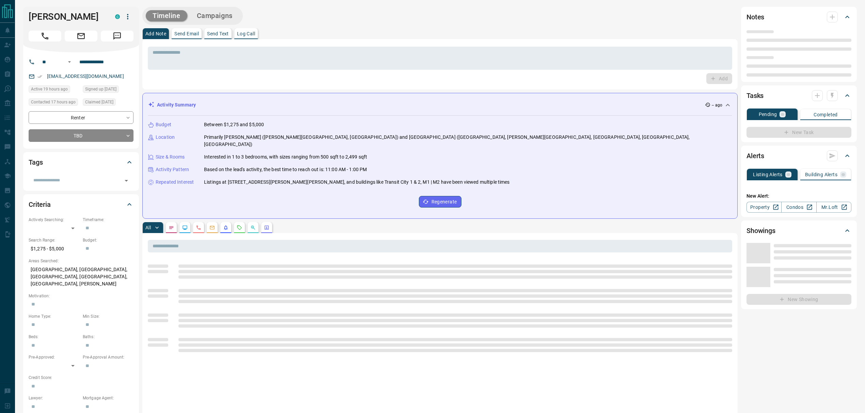 The width and height of the screenshot is (865, 413). I want to click on svg: Calls, so click(199, 228).